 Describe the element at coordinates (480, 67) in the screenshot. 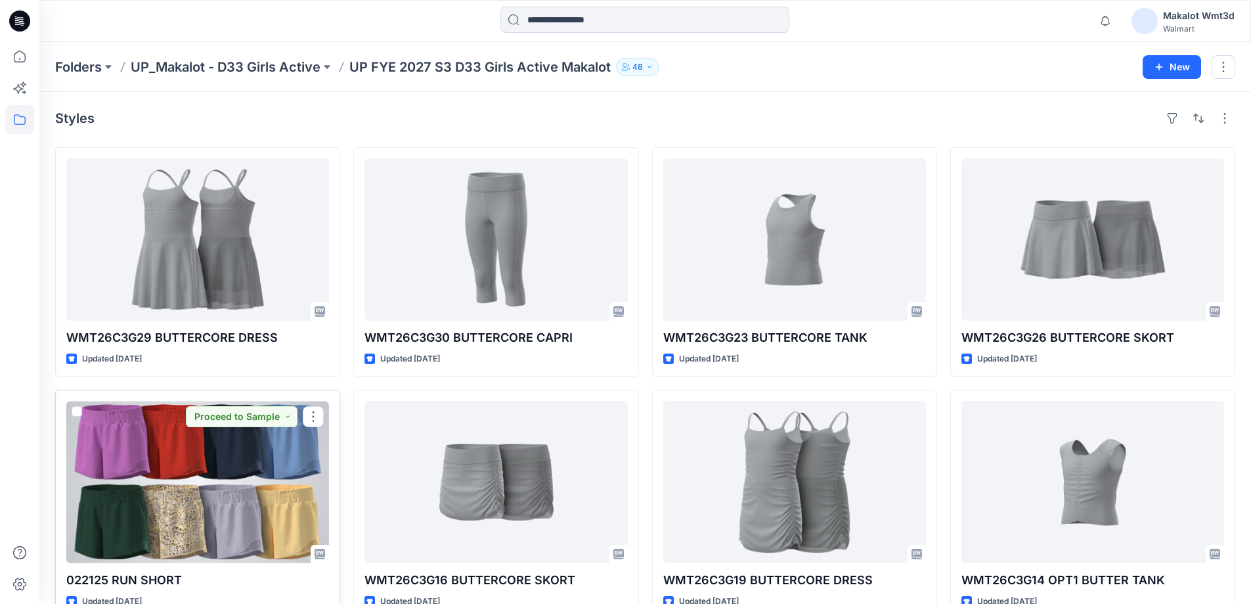

I see `p: UP FYE 2027 S3 D33 Girls Active Makalot` at that location.